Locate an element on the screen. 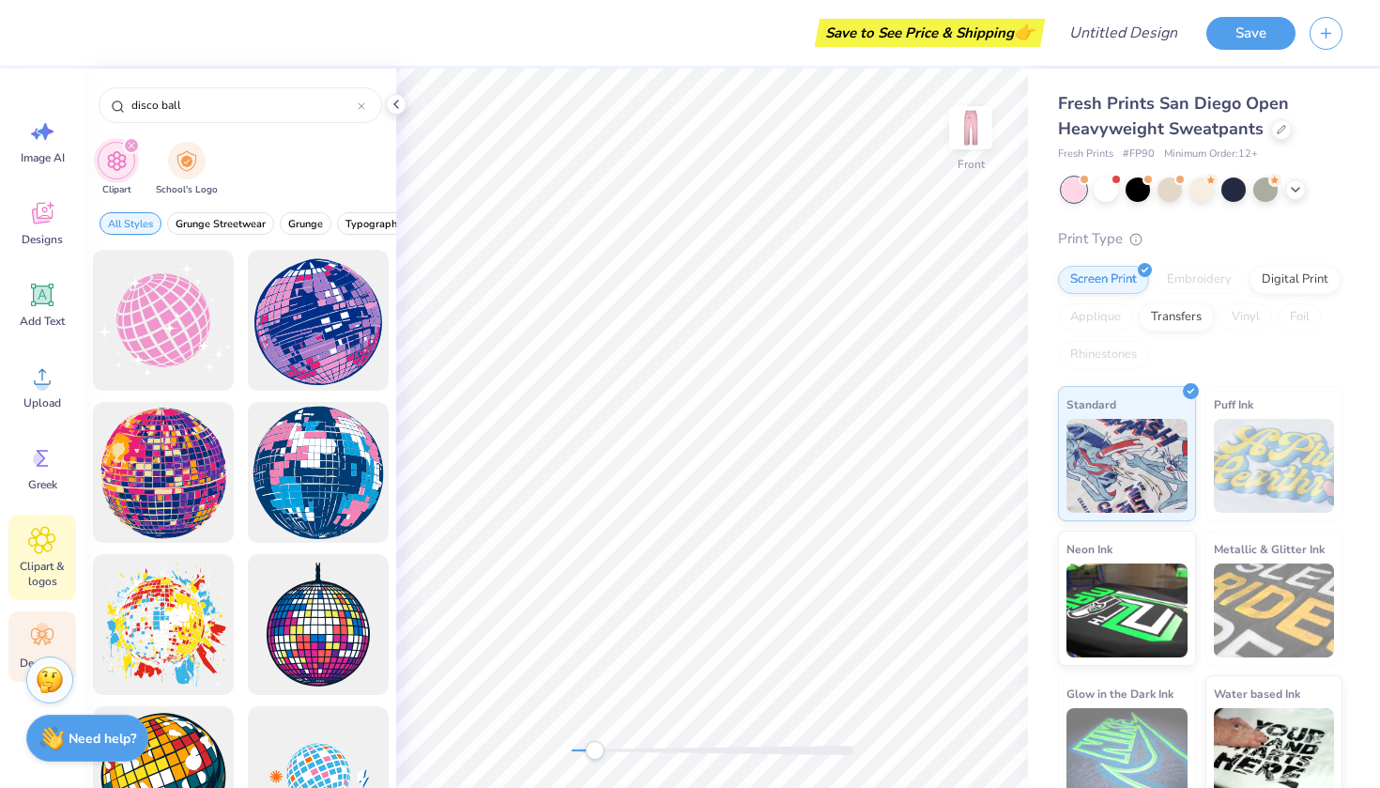 The height and width of the screenshot is (788, 1380). span: Grunge is located at coordinates (305, 223).